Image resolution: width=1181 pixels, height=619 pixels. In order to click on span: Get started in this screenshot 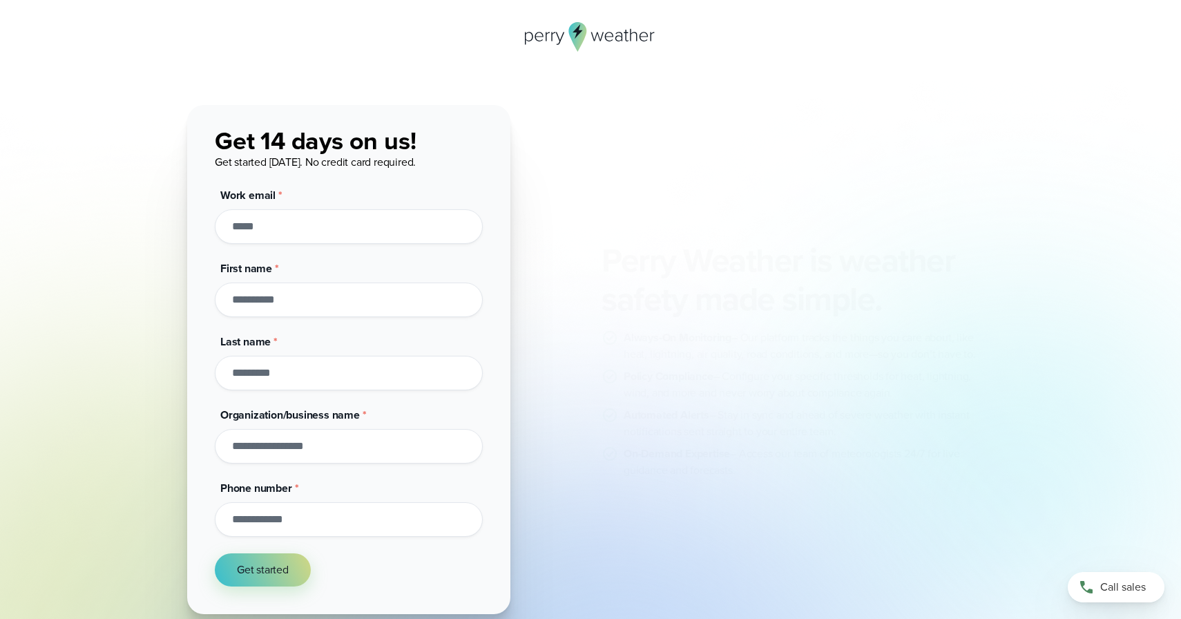, I will do `click(262, 570)`.